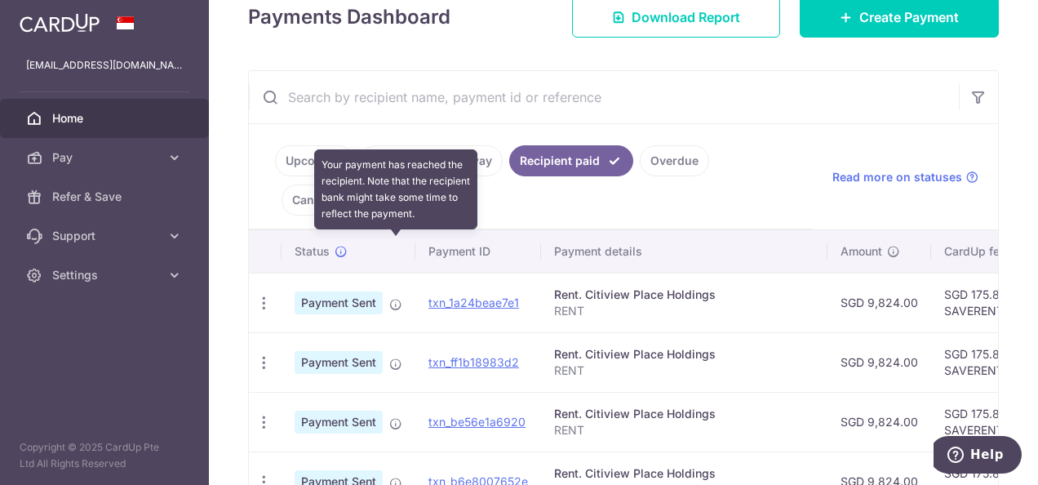  I want to click on input: Search by recipient name, payment id or reference, so click(604, 97).